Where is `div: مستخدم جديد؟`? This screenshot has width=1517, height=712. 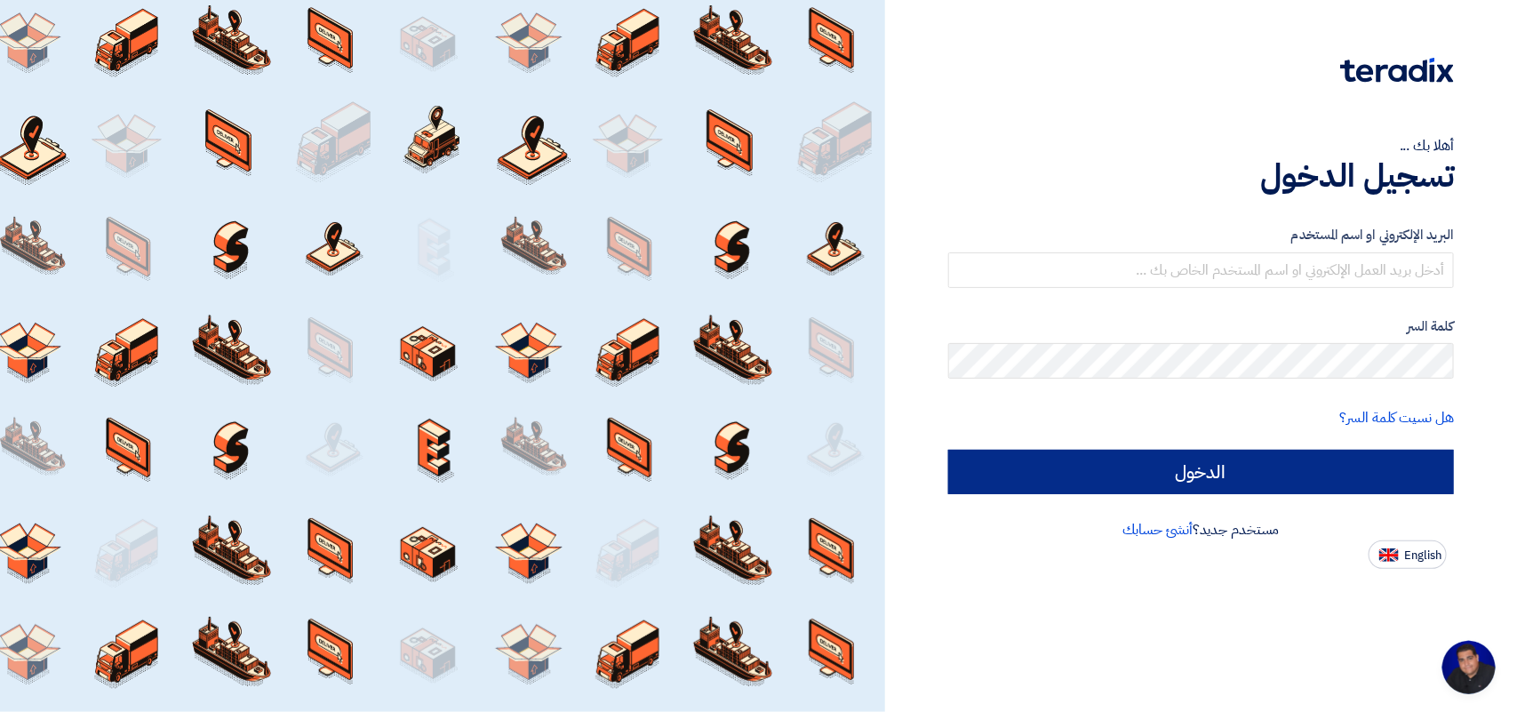 div: مستخدم جديد؟ is located at coordinates (1201, 530).